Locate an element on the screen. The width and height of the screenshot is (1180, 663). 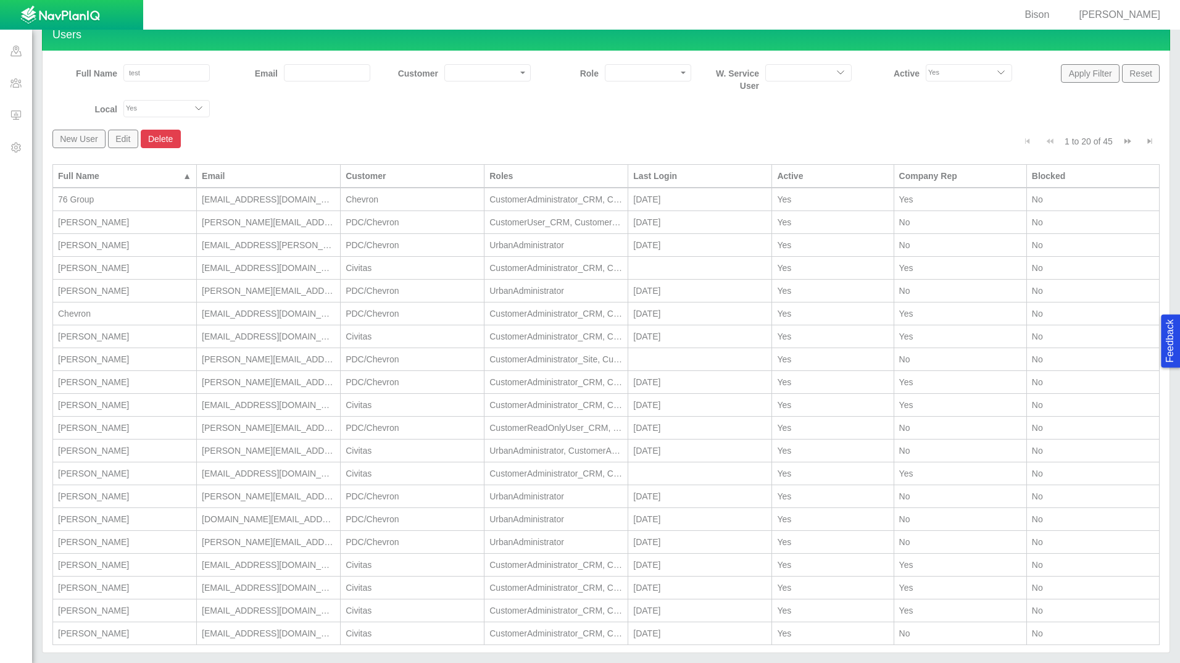
td: Jarrod Huwa is located at coordinates (125, 565).